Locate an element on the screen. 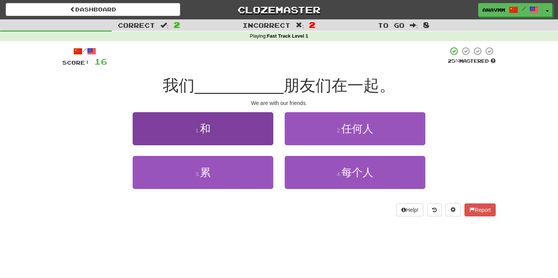  span: Anavmm is located at coordinates (493, 10).